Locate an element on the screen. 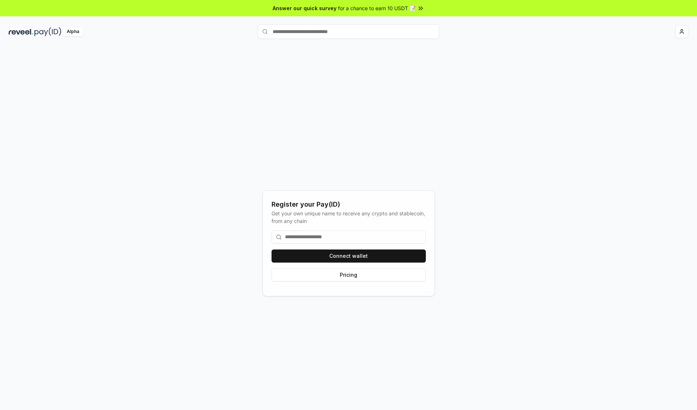  div: Register your Pay(ID) is located at coordinates (349, 205).